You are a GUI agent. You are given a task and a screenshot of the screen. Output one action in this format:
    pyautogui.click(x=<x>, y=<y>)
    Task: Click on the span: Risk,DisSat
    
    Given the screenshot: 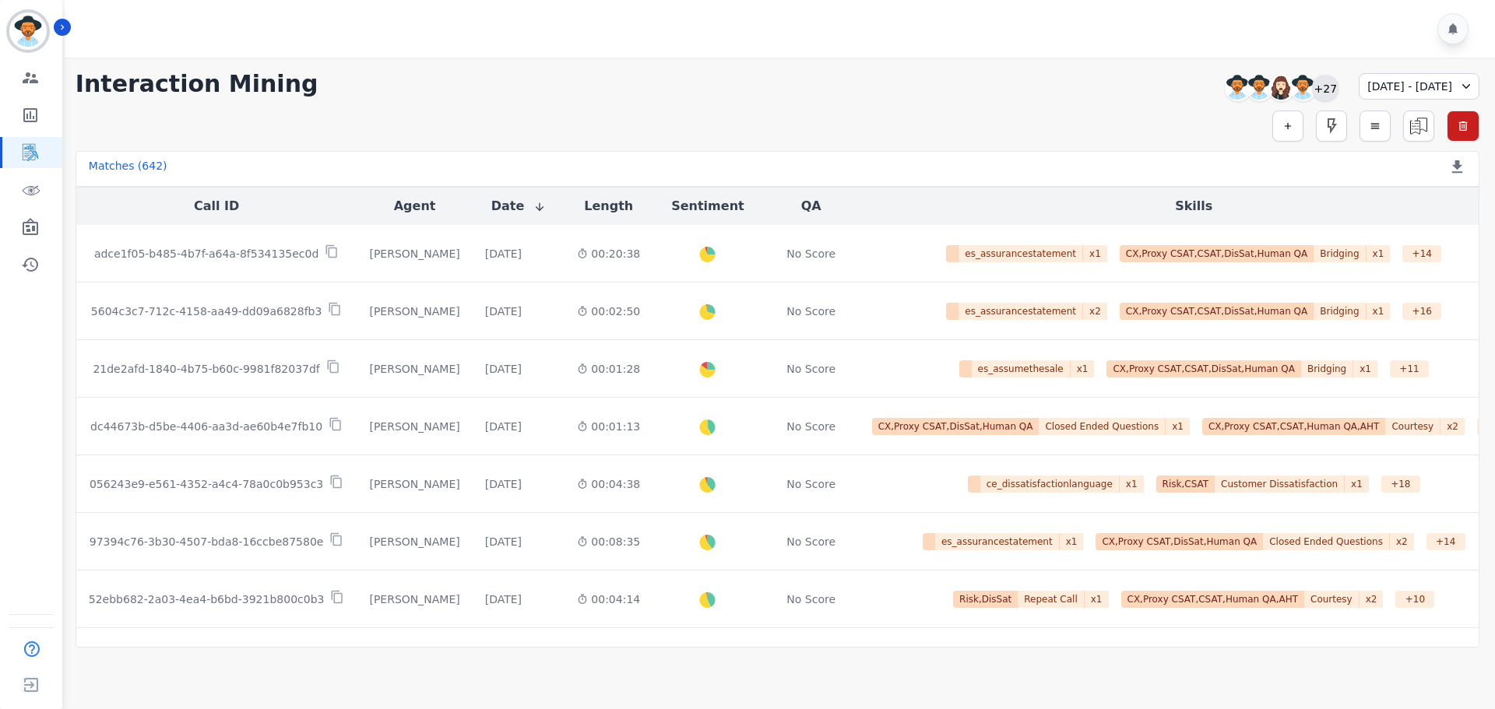 What is the action you would take?
    pyautogui.click(x=985, y=599)
    